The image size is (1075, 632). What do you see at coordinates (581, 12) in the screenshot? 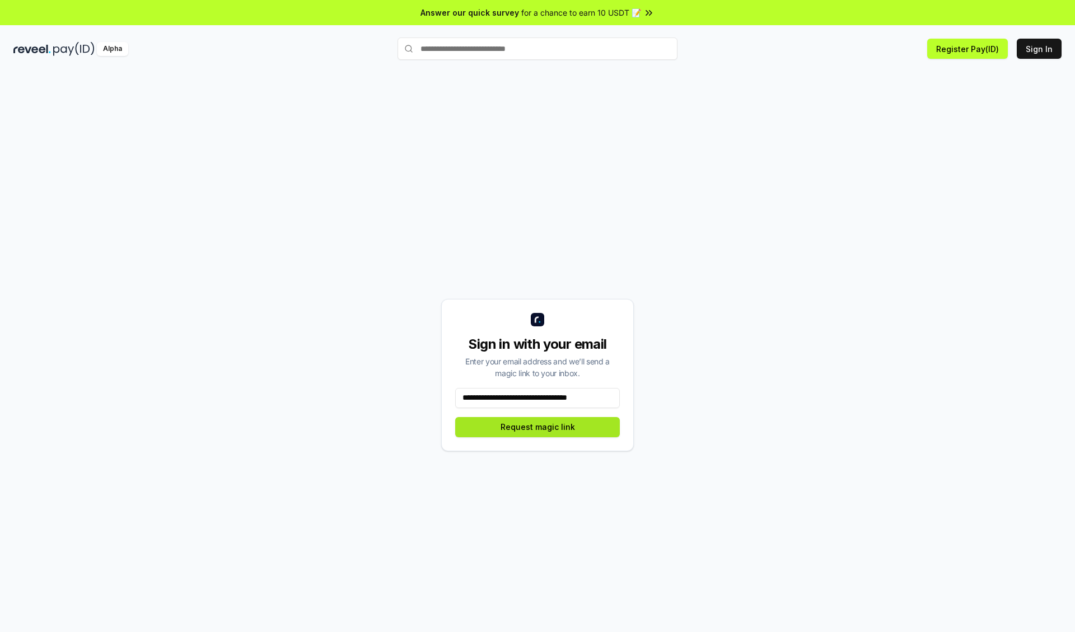
I see `span: for a chance to earn 10 USDT 📝` at bounding box center [581, 12].